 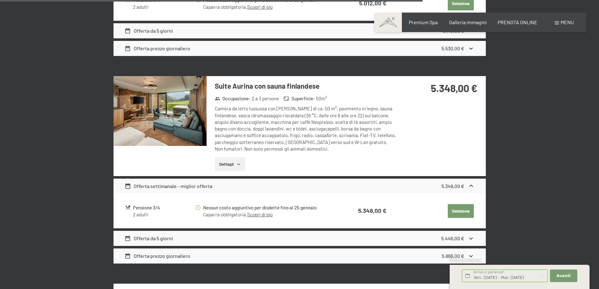 I want to click on div: Offerta da 5 giorni5.446,00 €, so click(x=300, y=238).